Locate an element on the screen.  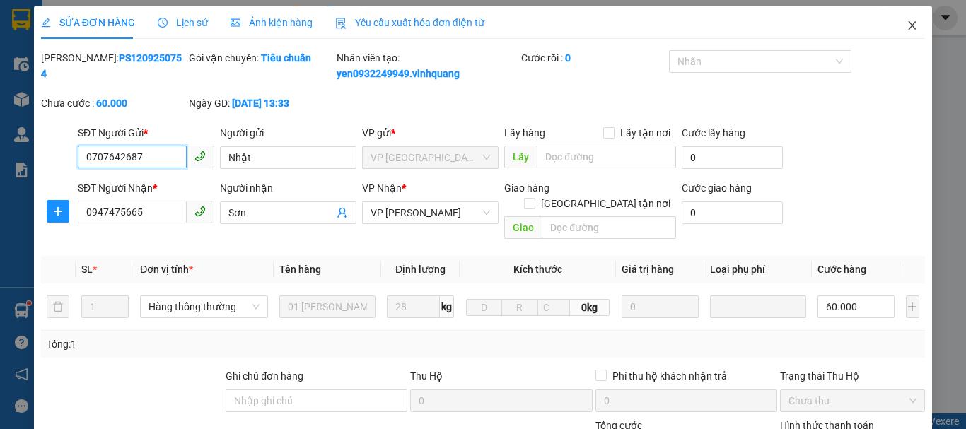
span: kg is located at coordinates (447, 307).